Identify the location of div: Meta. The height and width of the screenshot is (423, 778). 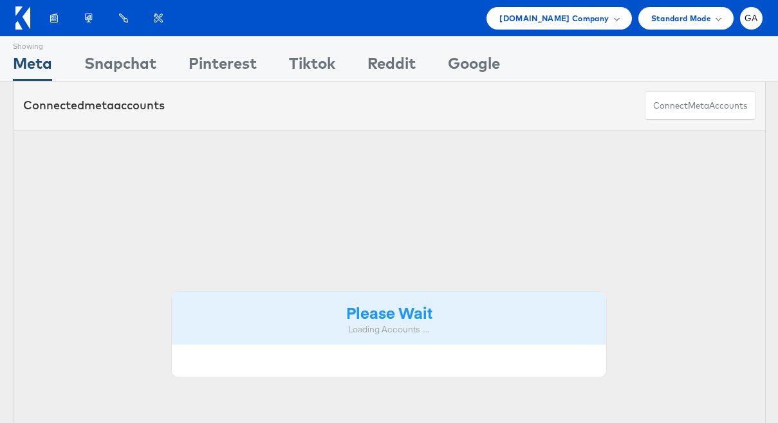
(32, 66).